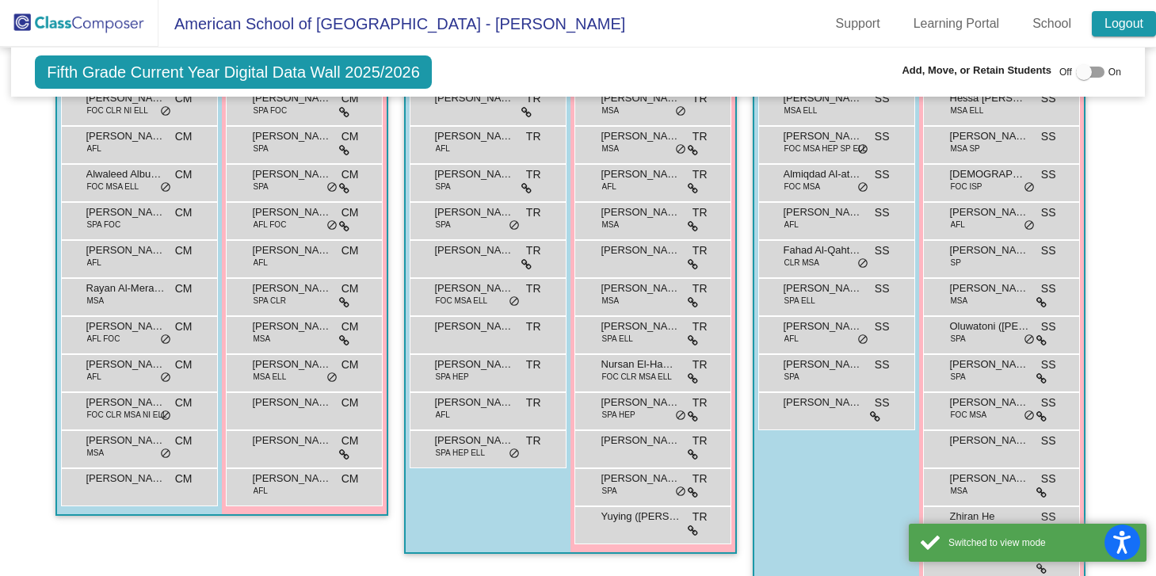  Describe the element at coordinates (270, 110) in the screenshot. I see `span: SPA FOC` at that location.